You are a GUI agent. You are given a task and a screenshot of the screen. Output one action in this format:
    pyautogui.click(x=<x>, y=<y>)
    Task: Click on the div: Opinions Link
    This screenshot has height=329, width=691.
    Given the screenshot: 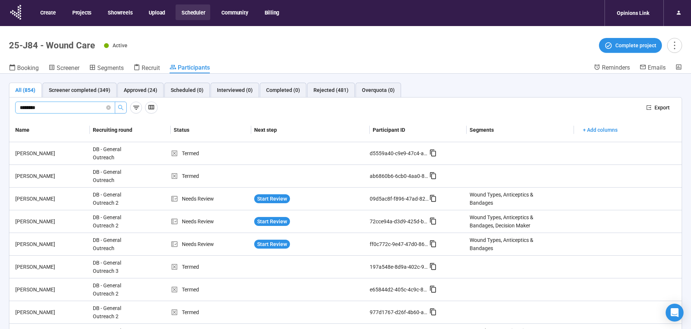 What is the action you would take?
    pyautogui.click(x=633, y=13)
    